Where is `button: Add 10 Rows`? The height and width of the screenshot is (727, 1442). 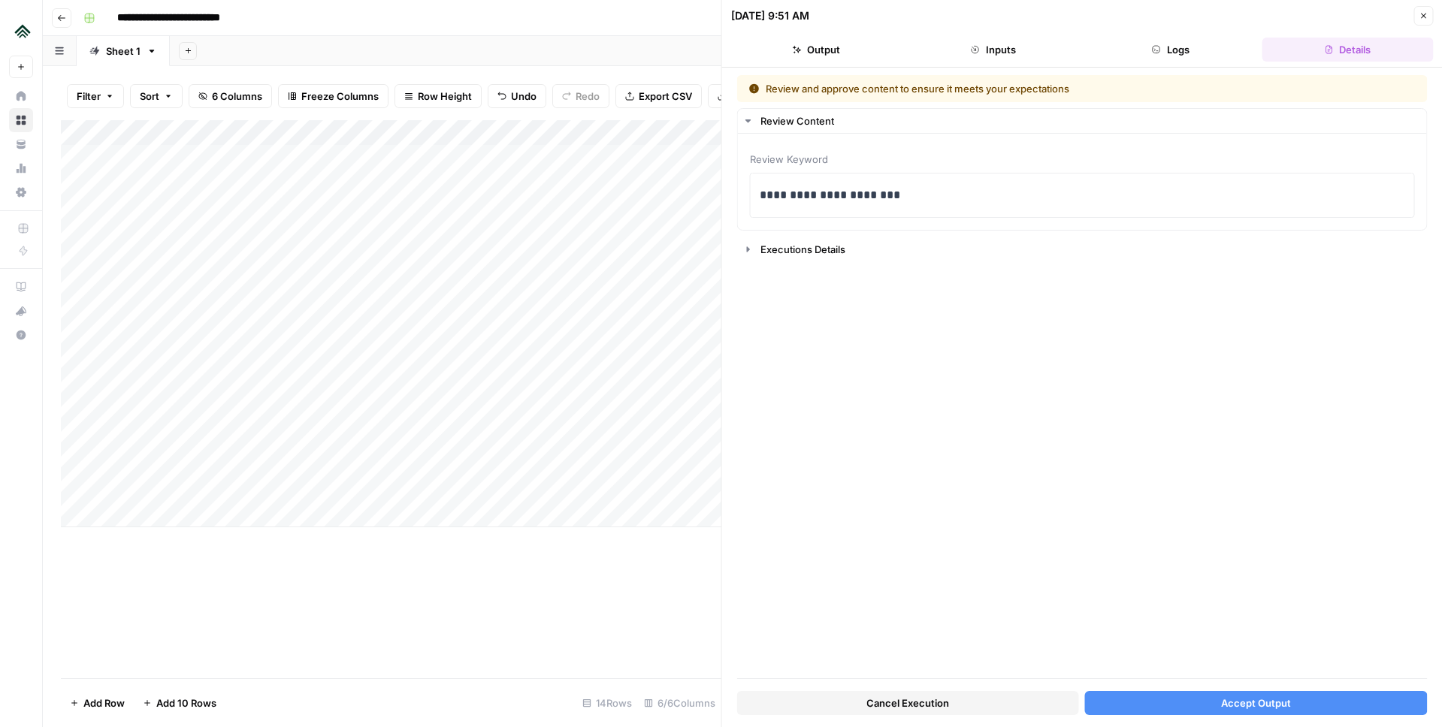 button: Add 10 Rows is located at coordinates (180, 703).